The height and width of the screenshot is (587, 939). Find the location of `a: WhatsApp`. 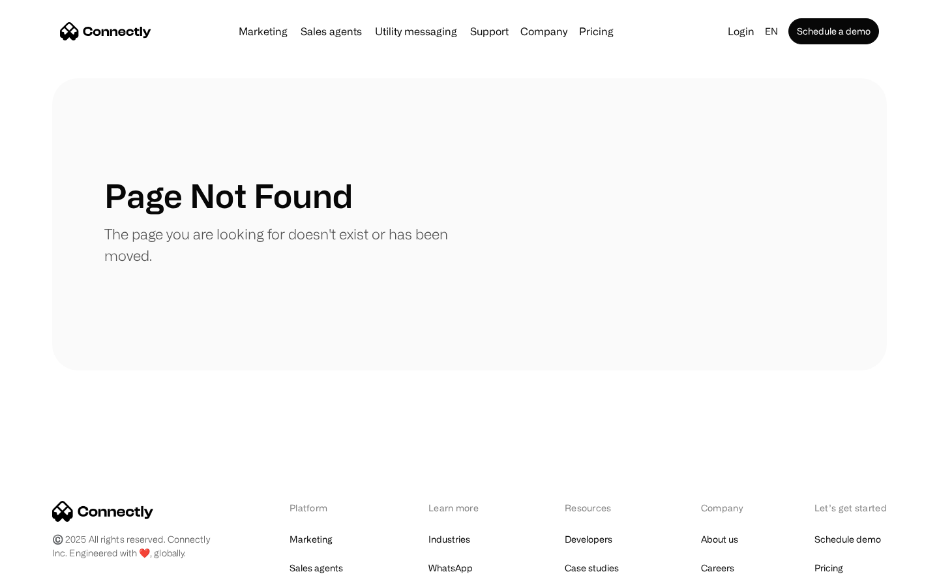

a: WhatsApp is located at coordinates (450, 568).